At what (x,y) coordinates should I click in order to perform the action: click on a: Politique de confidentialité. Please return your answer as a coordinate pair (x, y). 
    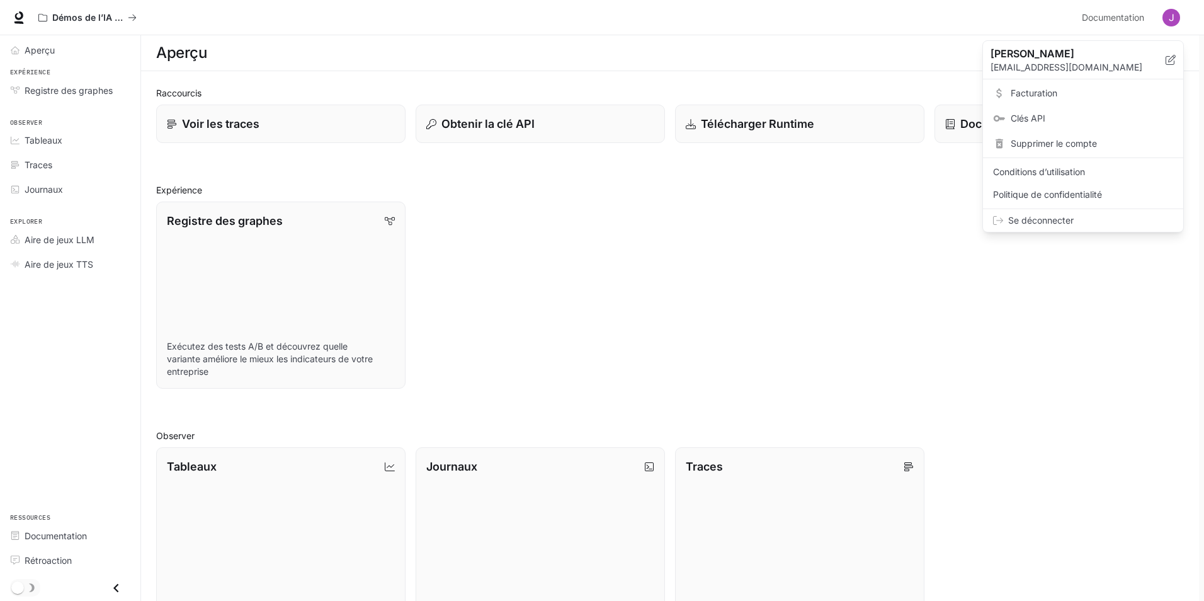
    Looking at the image, I should click on (1083, 195).